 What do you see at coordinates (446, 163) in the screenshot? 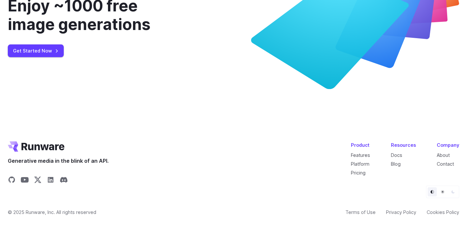
I see `a: Contact` at bounding box center [446, 163].